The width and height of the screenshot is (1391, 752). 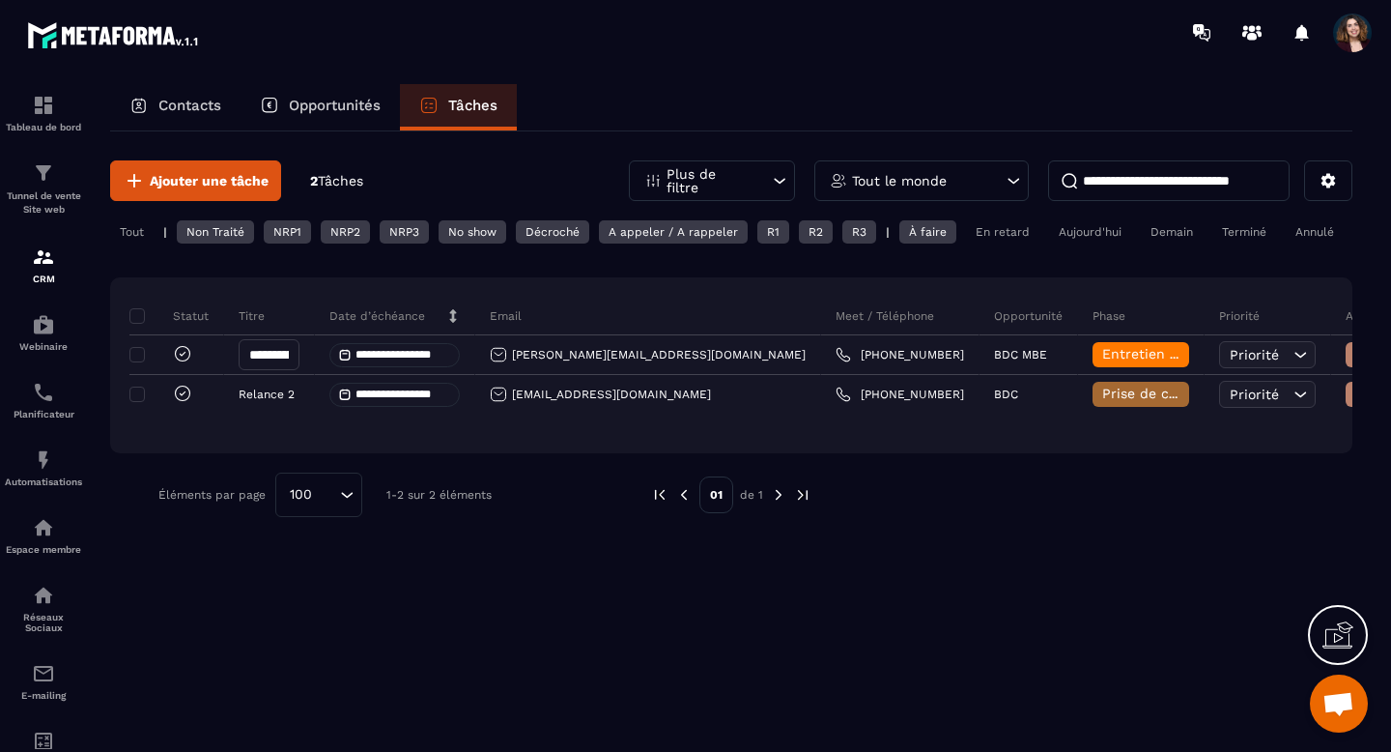 I want to click on p: Tableau de bord, so click(x=43, y=127).